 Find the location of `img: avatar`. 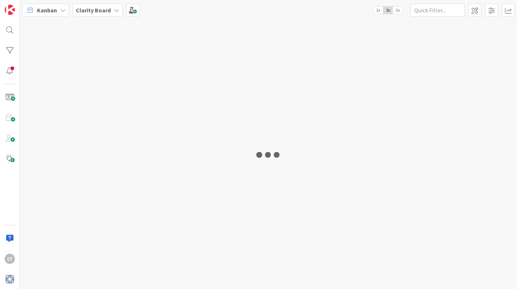

img: avatar is located at coordinates (10, 279).